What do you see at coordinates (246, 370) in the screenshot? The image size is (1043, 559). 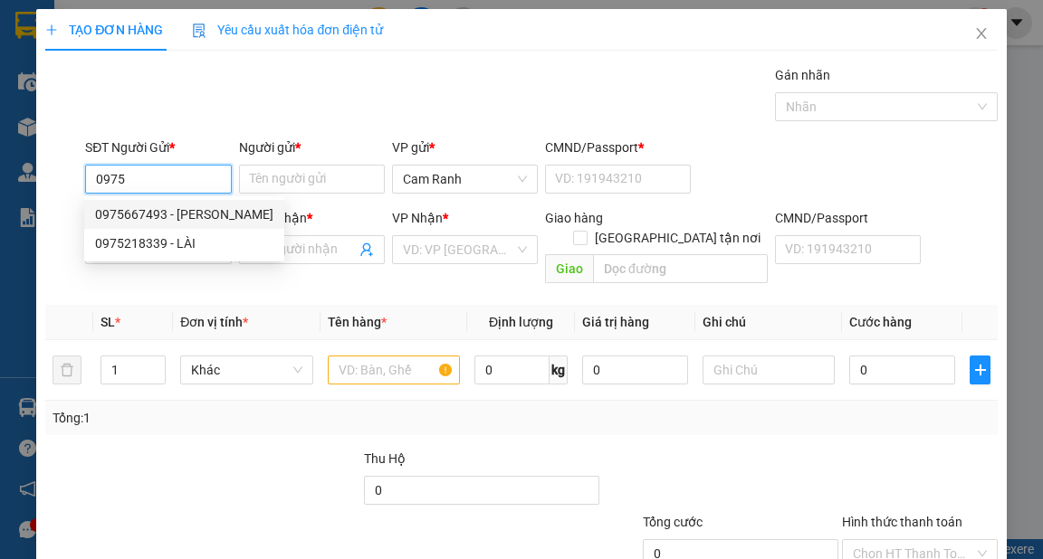 I see `span: Khác` at bounding box center [246, 370].